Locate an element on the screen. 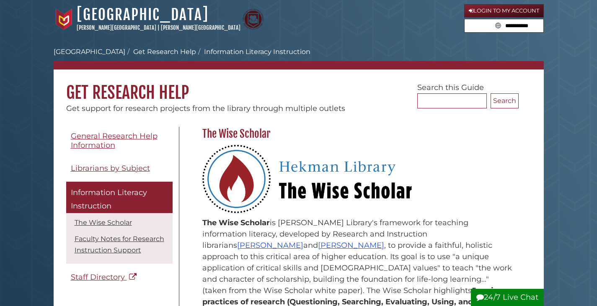  strong: The Wise Scholar is located at coordinates (236, 223).